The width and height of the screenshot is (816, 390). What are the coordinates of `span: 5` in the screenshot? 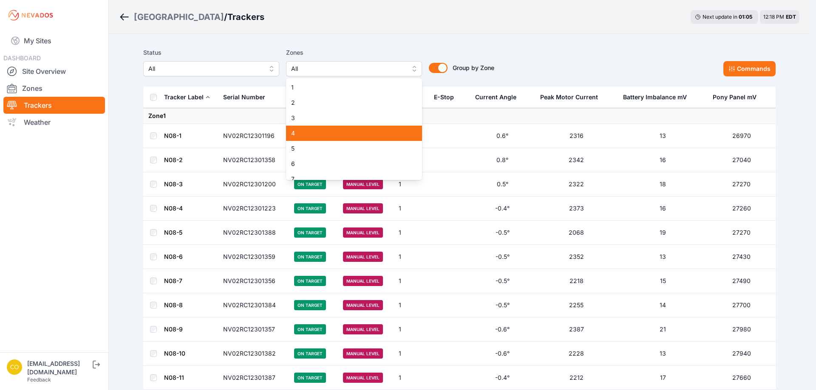 It's located at (349, 149).